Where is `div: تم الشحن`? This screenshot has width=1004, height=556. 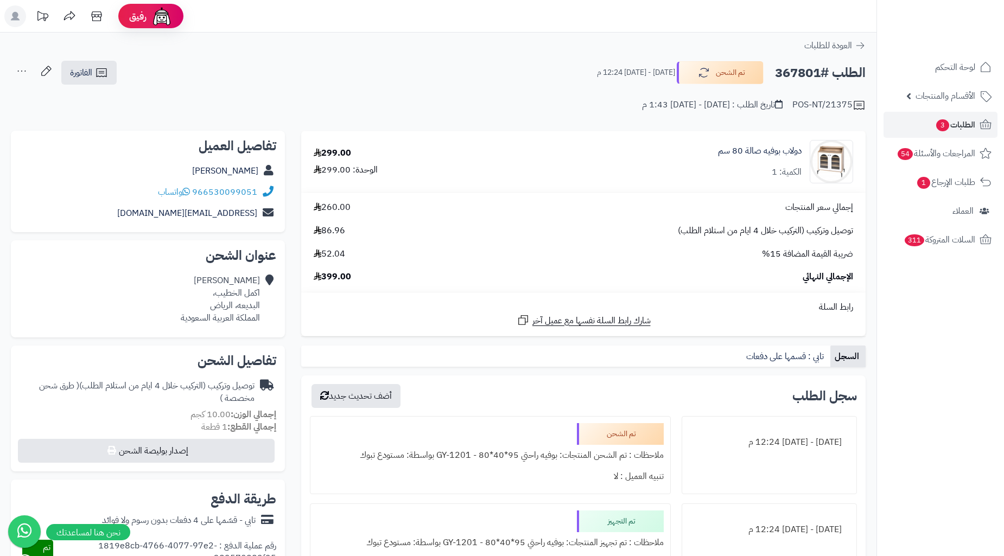
div: تم الشحن is located at coordinates (620, 434).